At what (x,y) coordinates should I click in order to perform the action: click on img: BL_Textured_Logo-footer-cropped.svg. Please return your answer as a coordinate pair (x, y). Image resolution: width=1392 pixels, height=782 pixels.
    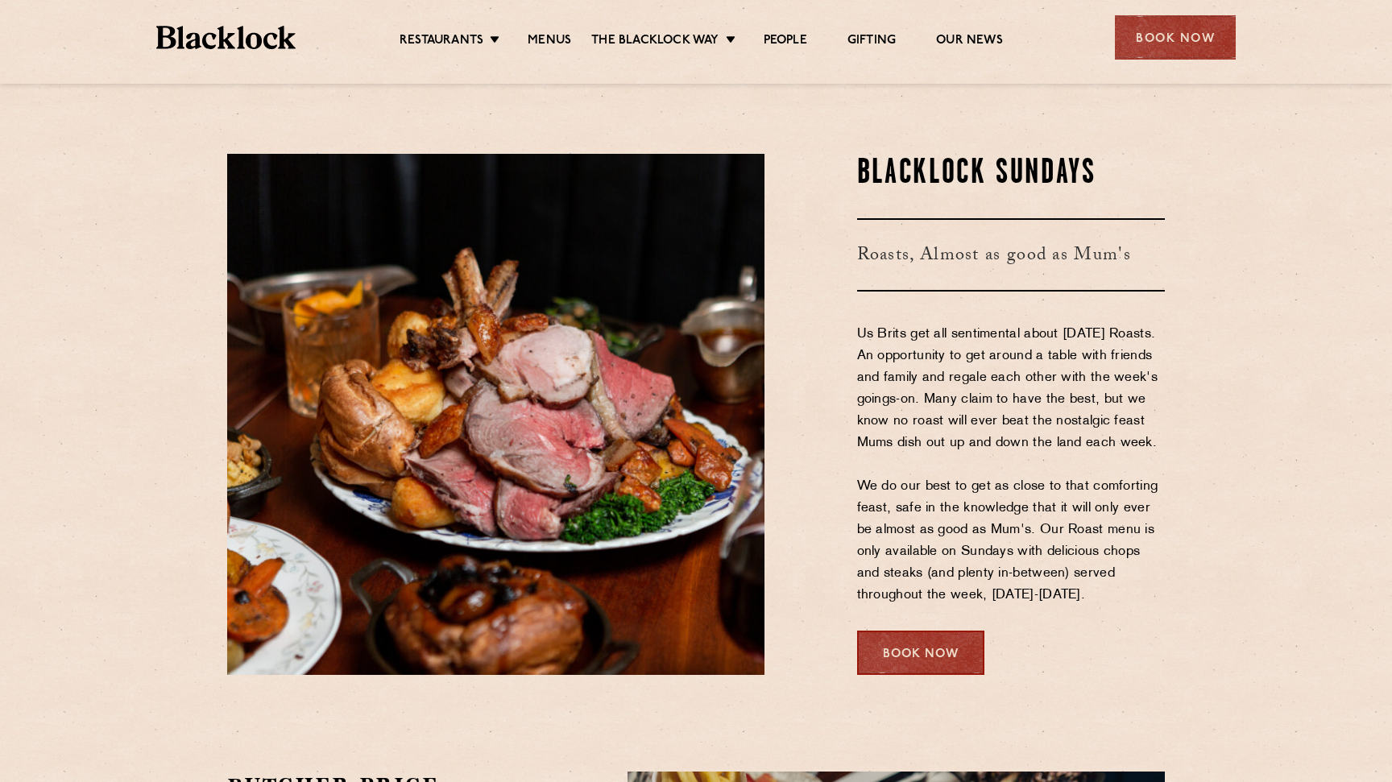
    Looking at the image, I should click on (226, 37).